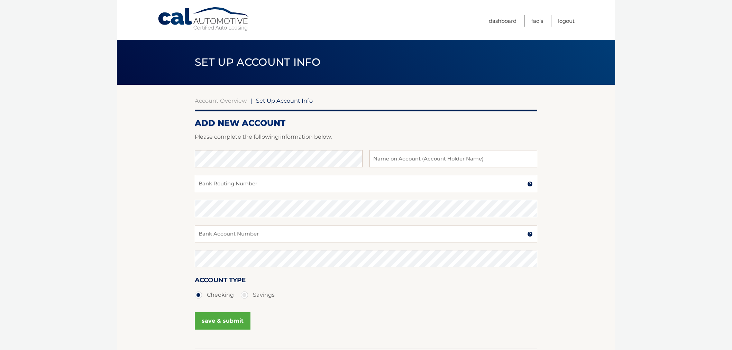  Describe the element at coordinates (221, 101) in the screenshot. I see `a: Account Overview` at that location.